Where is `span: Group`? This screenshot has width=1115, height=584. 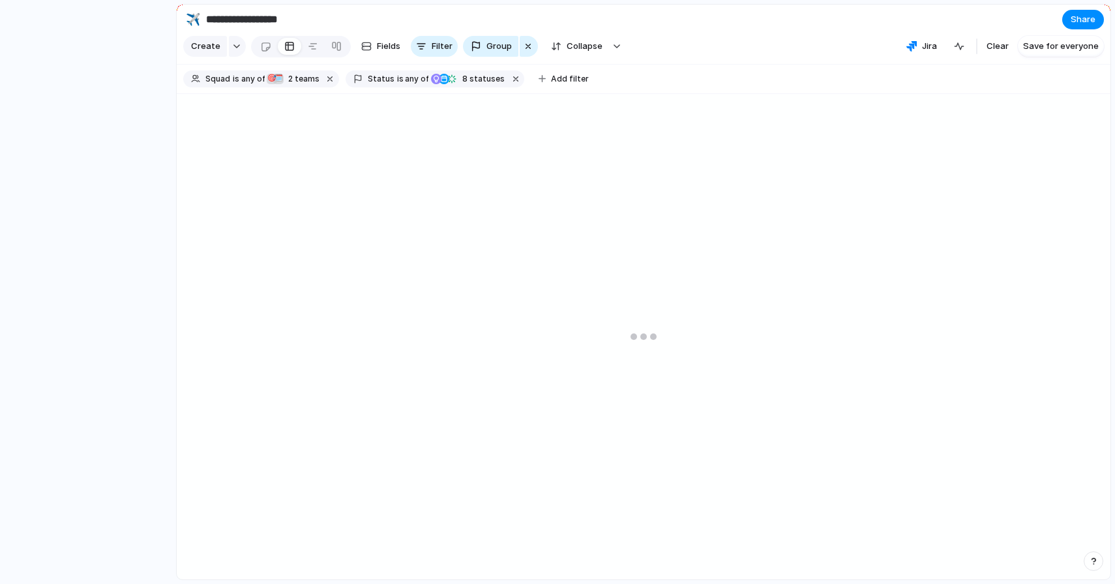
span: Group is located at coordinates (499, 46).